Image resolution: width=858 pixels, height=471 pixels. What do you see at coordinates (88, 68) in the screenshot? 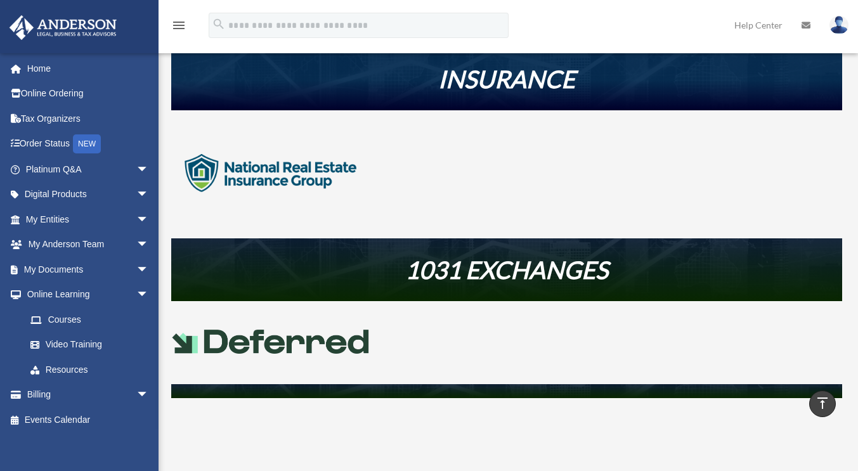
I see `a: Home` at bounding box center [88, 68].